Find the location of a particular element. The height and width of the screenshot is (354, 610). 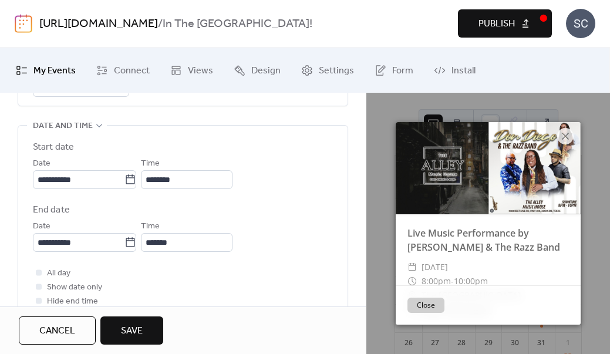

span: Form is located at coordinates (403, 70).